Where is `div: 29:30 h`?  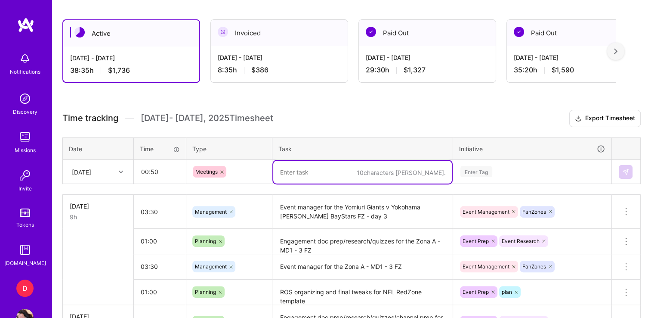
div: 29:30 h is located at coordinates (427, 70).